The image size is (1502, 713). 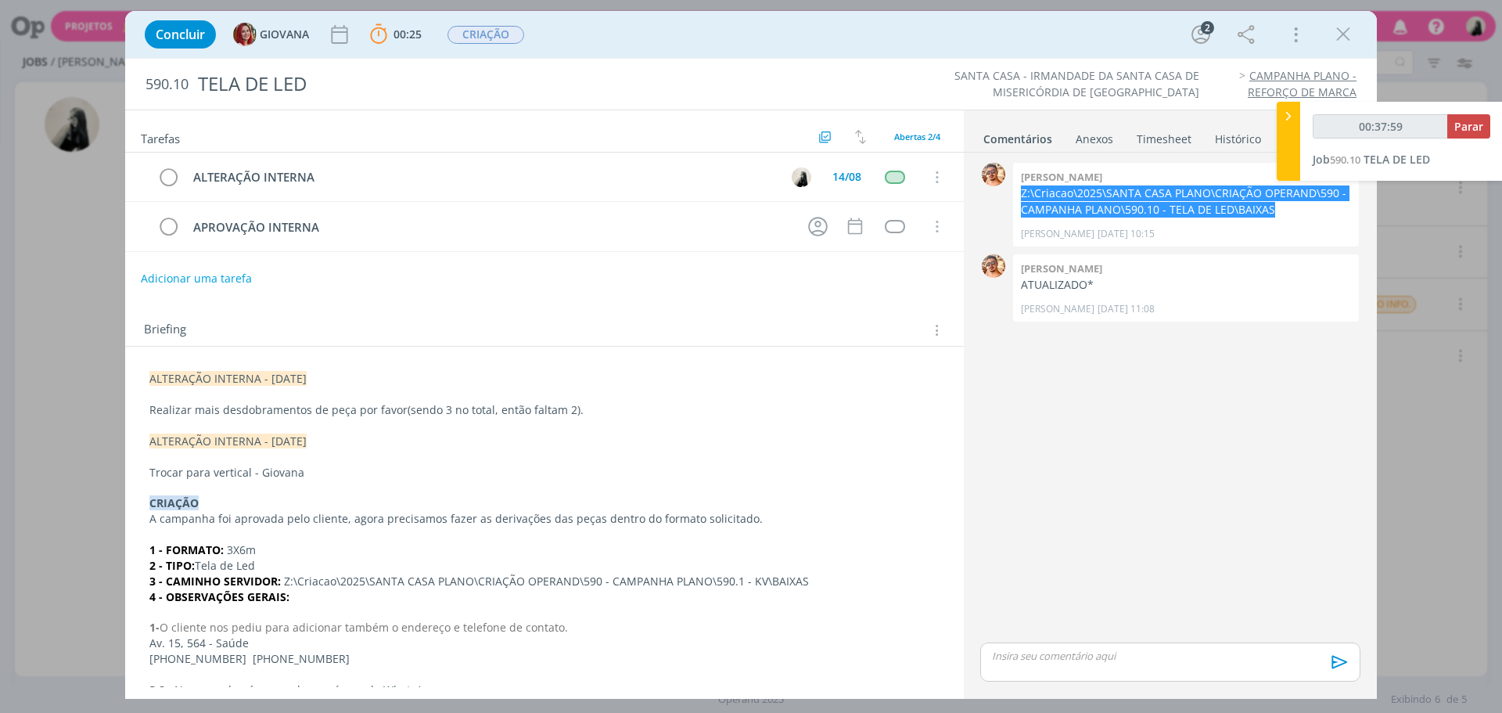 What do you see at coordinates (1207, 27) in the screenshot?
I see `div: 2` at bounding box center [1207, 27].